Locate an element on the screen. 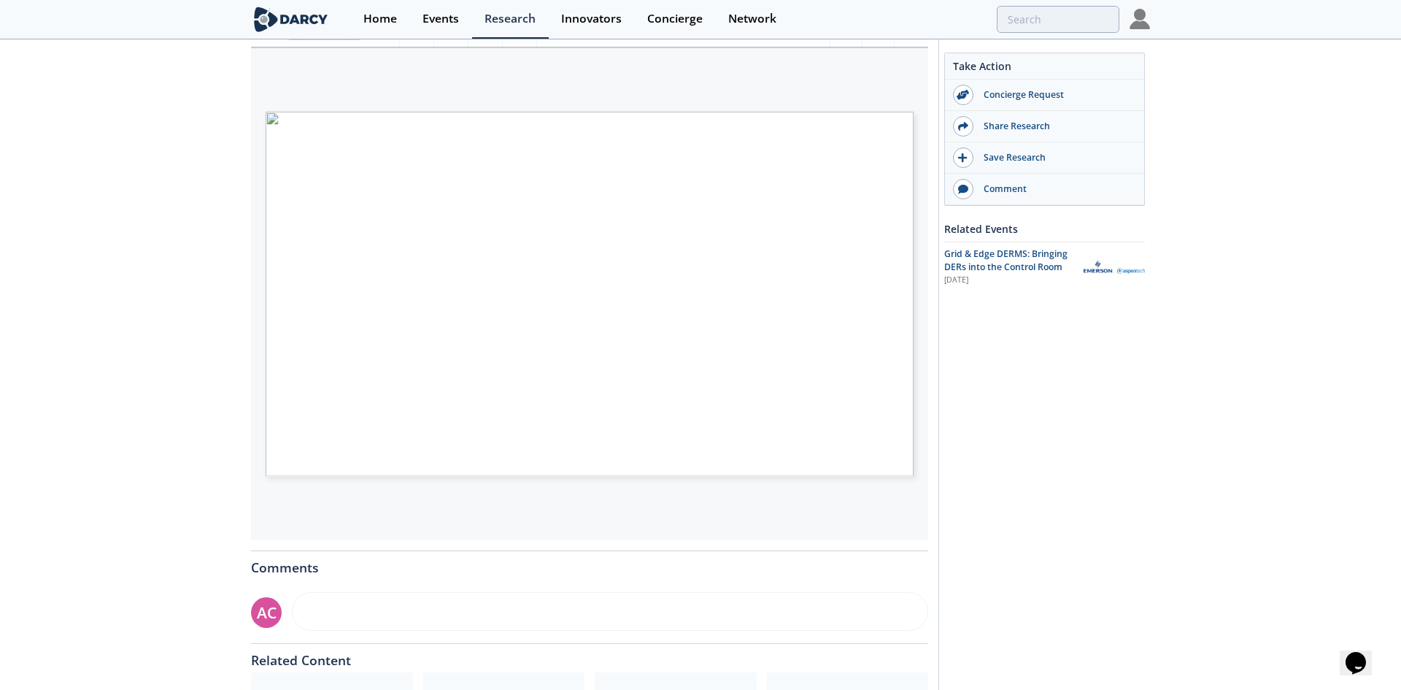 This screenshot has height=690, width=1401. div: Innovators is located at coordinates (591, 19).